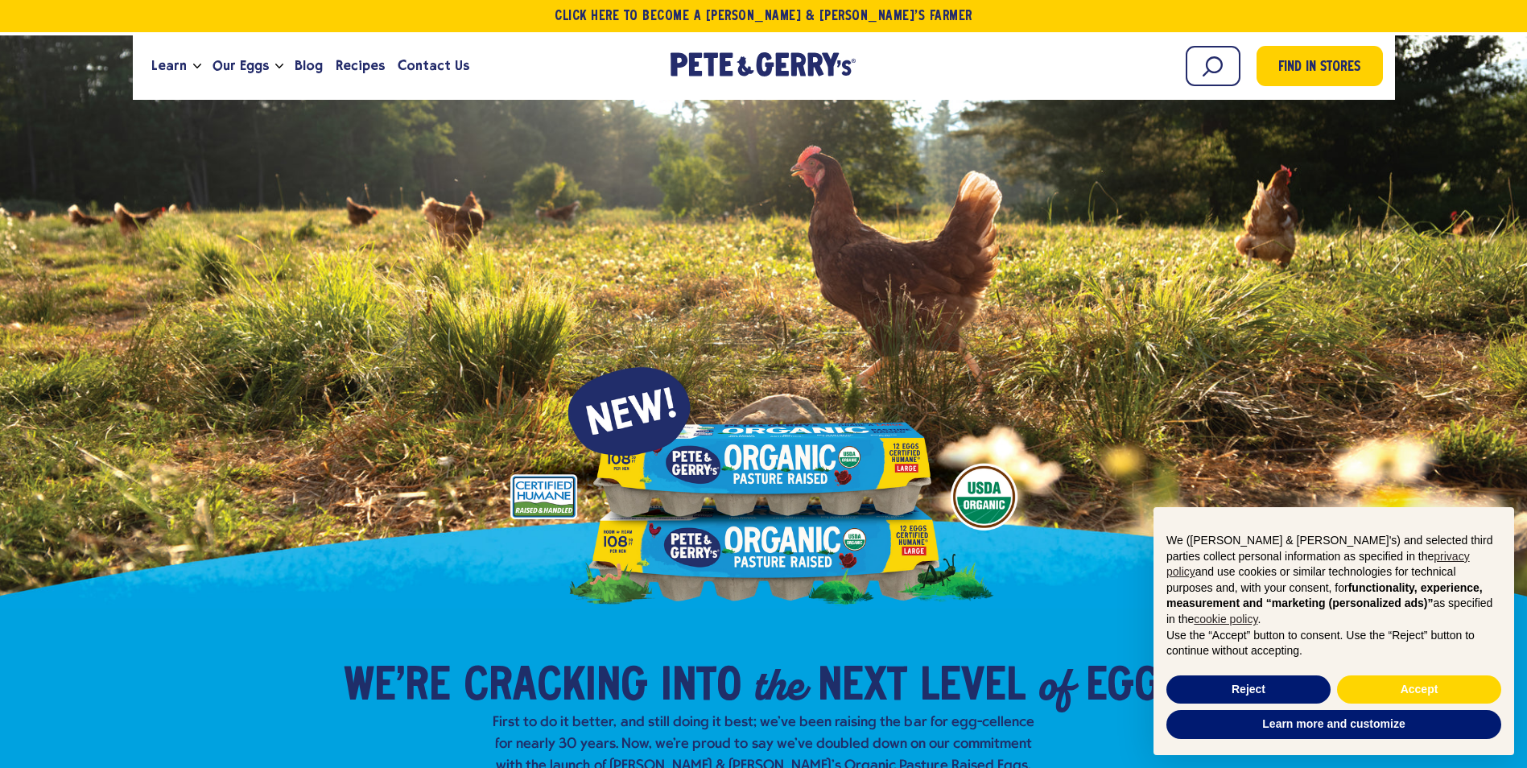  Describe the element at coordinates (1334, 631) in the screenshot. I see `div: Notice` at that location.